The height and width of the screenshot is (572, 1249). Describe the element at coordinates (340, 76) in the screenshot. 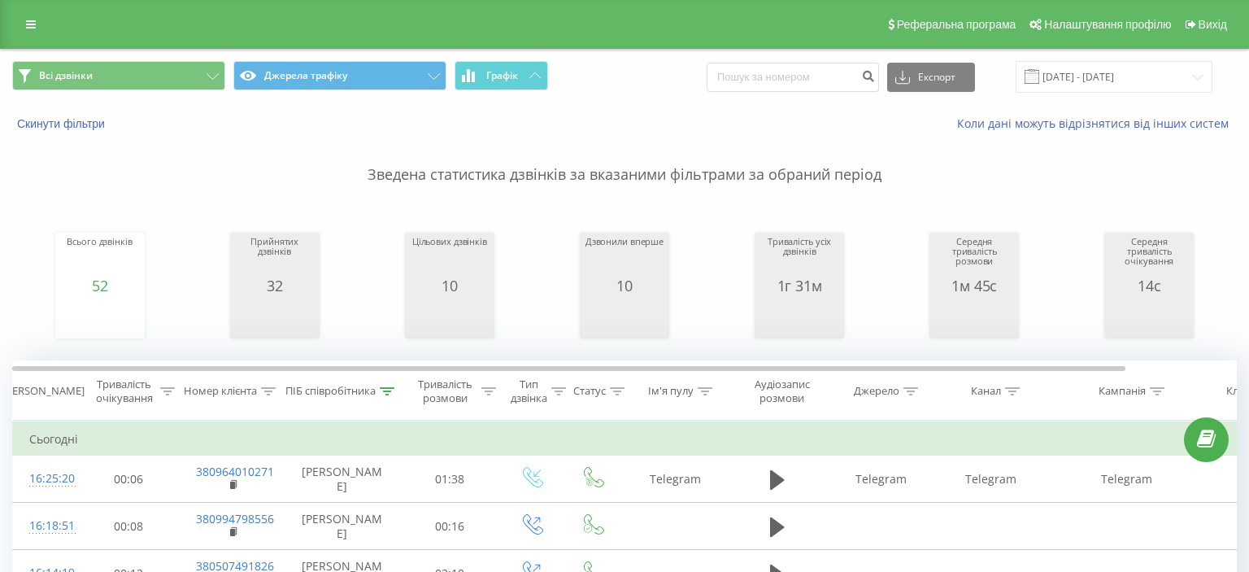

I see `button: Джерела трафіку` at that location.